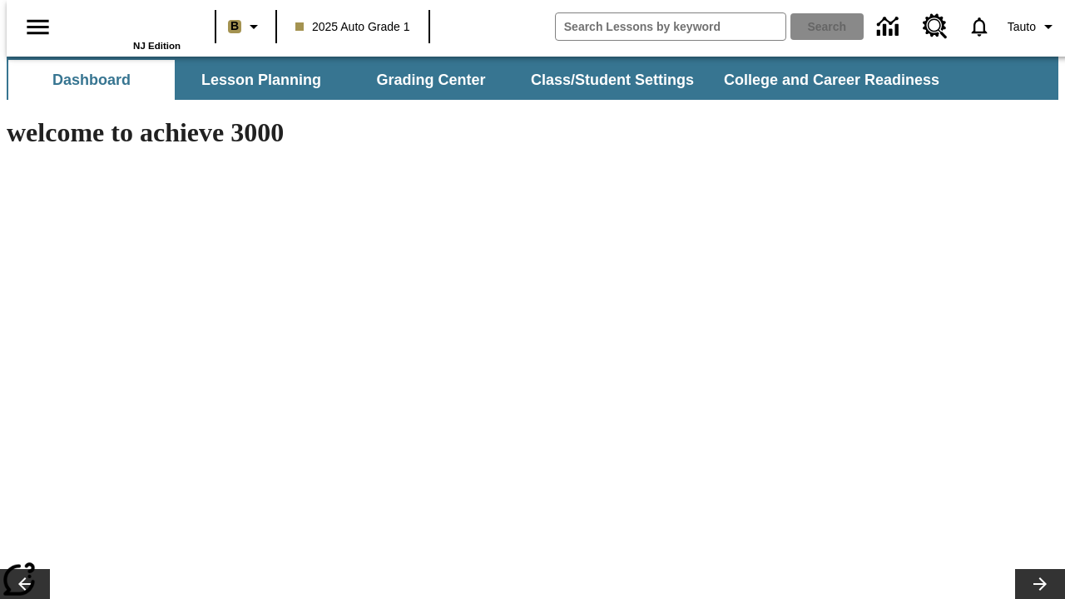 The height and width of the screenshot is (599, 1065). Describe the element at coordinates (979, 27) in the screenshot. I see `a: Notifications` at that location.